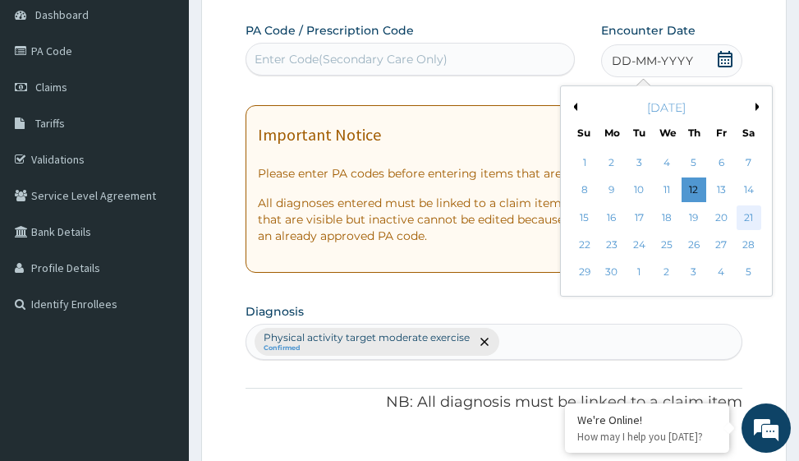 Image resolution: width=799 pixels, height=461 pixels. Describe the element at coordinates (721, 132) in the screenshot. I see `div: Fr` at that location.